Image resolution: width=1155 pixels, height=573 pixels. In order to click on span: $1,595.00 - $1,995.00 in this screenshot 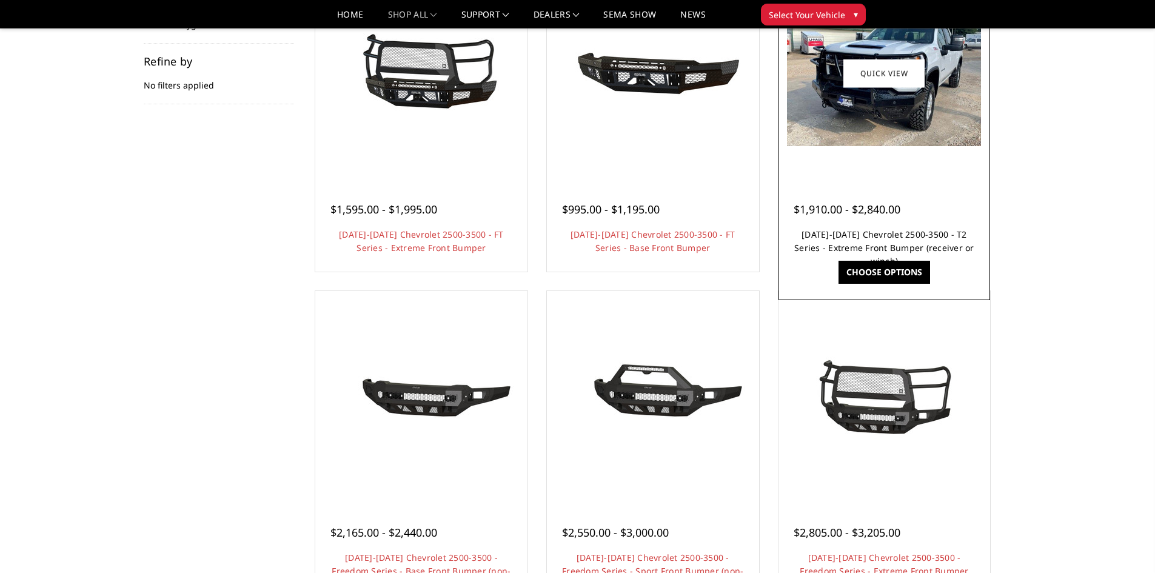, I will do `click(384, 209)`.